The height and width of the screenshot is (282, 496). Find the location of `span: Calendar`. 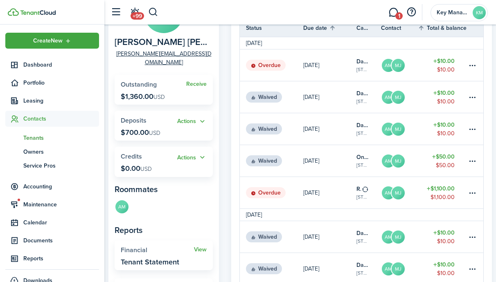

span: Calendar is located at coordinates (61, 223).